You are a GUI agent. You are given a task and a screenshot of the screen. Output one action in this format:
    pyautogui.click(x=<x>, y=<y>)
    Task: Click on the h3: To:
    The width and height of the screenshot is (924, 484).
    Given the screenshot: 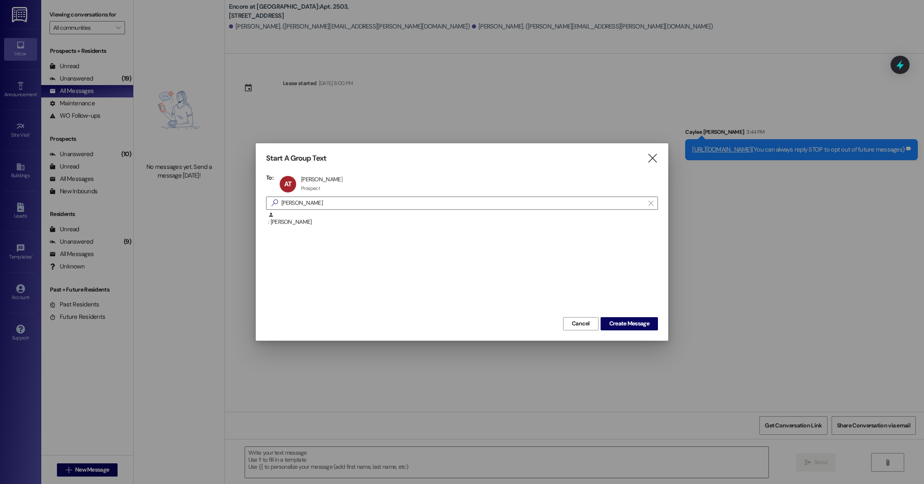 What is the action you would take?
    pyautogui.click(x=270, y=177)
    